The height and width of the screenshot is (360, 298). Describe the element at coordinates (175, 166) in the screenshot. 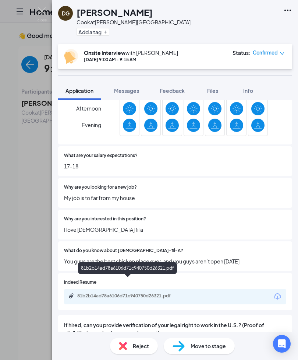

I see `span: 17-18` at that location.